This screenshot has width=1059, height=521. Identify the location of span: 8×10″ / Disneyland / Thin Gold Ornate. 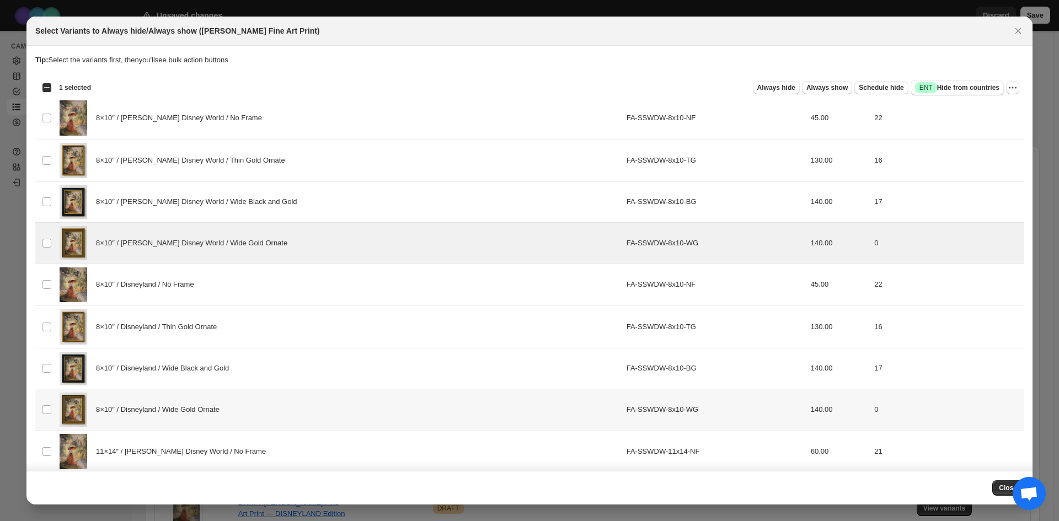
(159, 327).